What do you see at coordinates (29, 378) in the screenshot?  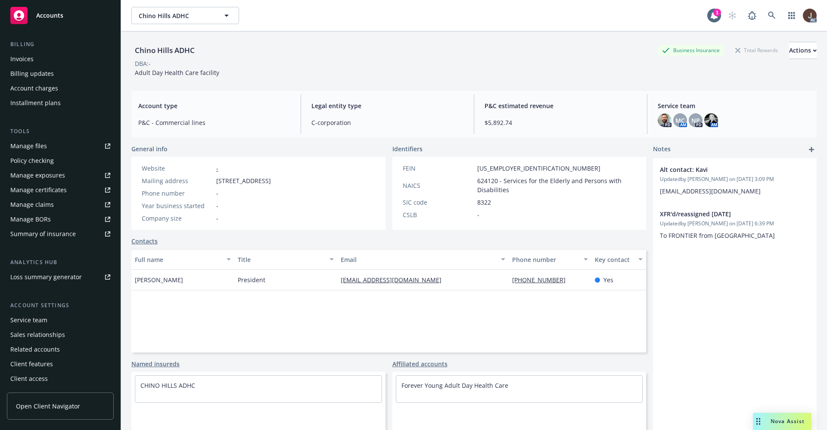 I see `div: Client access` at bounding box center [29, 378].